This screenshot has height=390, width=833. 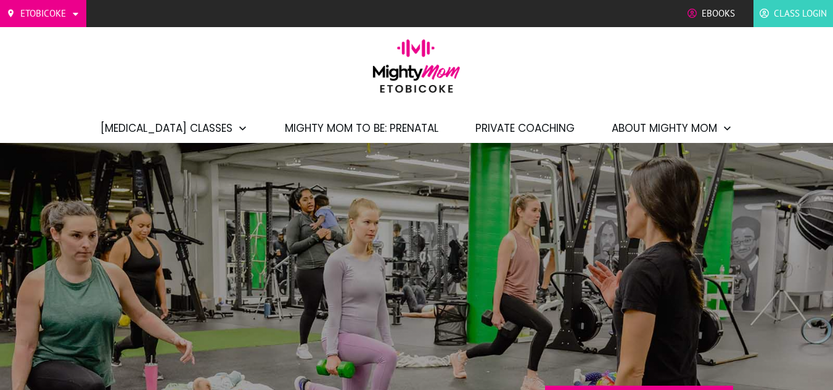 What do you see at coordinates (793, 14) in the screenshot?
I see `a: Class Login` at bounding box center [793, 14].